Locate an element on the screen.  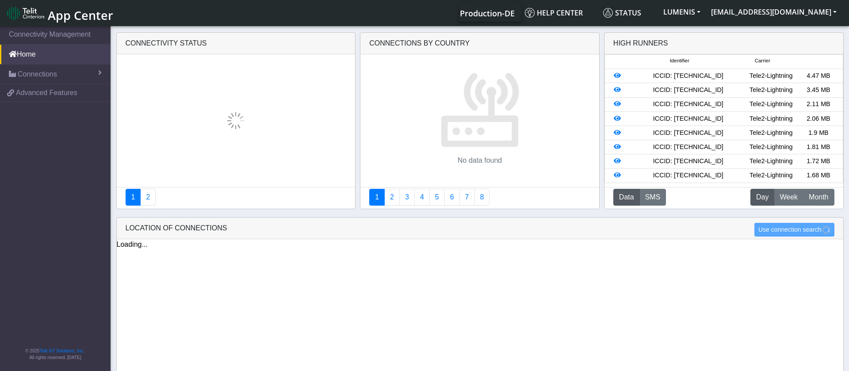
a: Telit IoT Solutions, Inc. is located at coordinates (62, 351).